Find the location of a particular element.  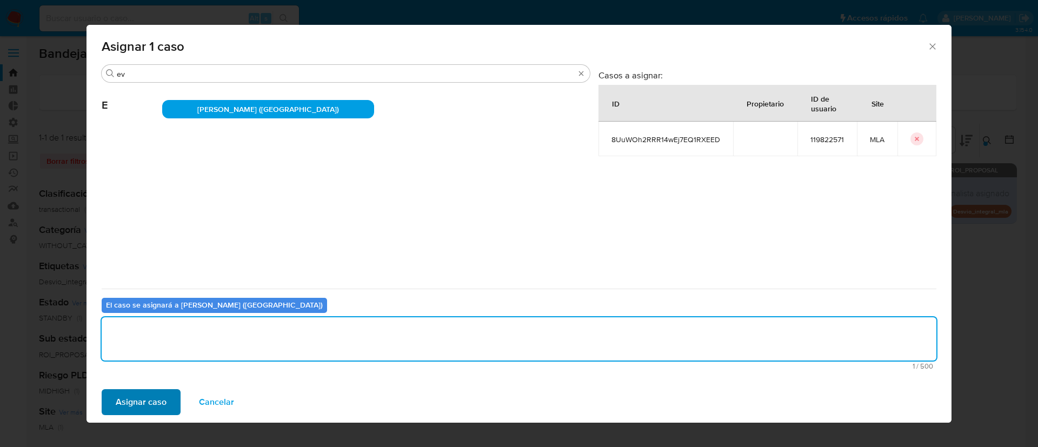

div: ID de usuario is located at coordinates (827, 103).